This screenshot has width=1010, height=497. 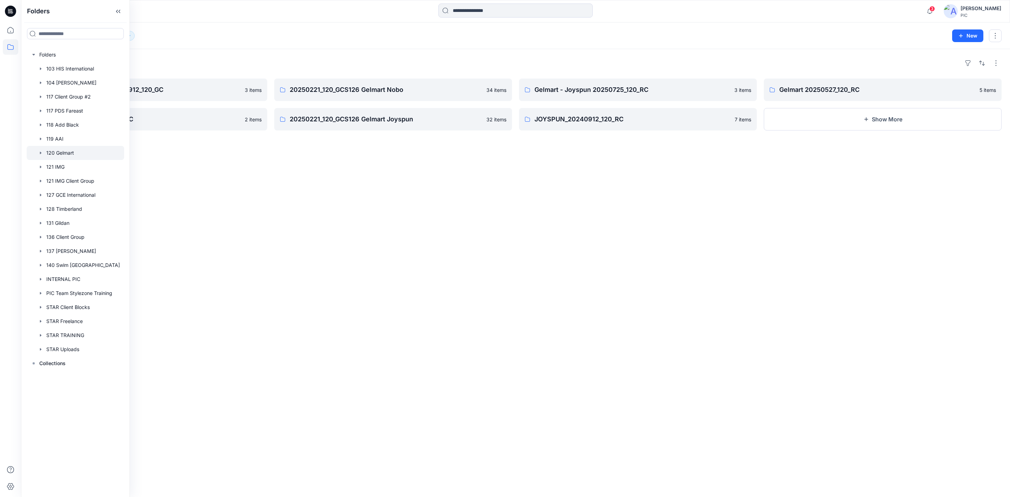 What do you see at coordinates (253, 119) in the screenshot?
I see `p: 2 items` at bounding box center [253, 119].